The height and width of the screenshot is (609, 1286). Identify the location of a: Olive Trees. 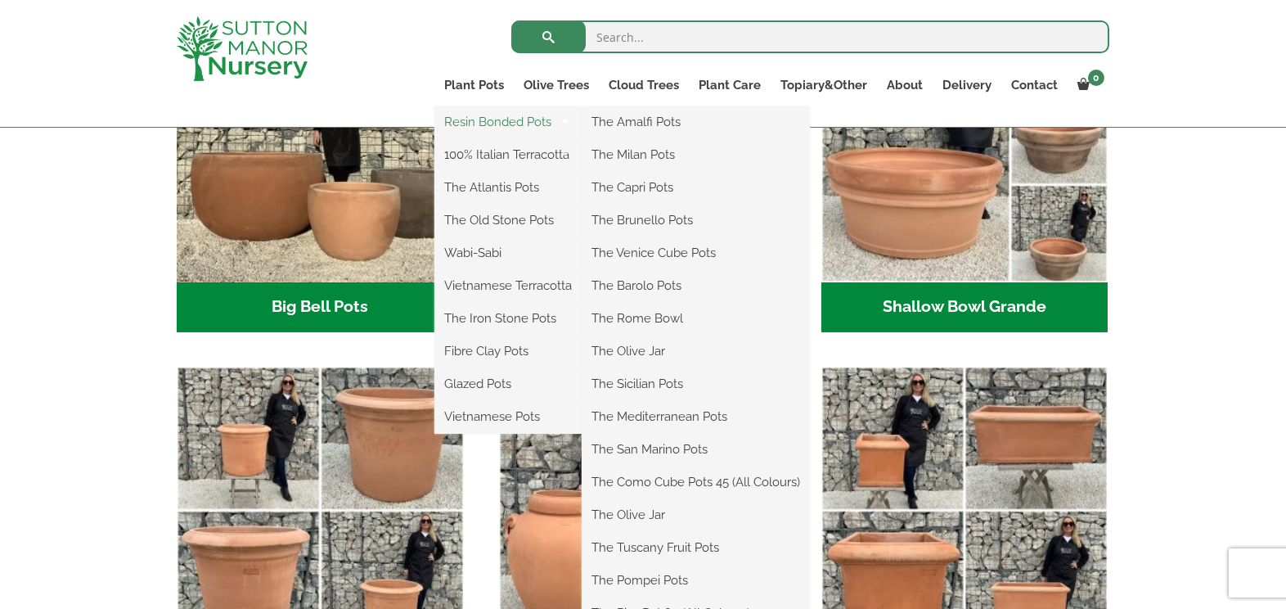
(556, 85).